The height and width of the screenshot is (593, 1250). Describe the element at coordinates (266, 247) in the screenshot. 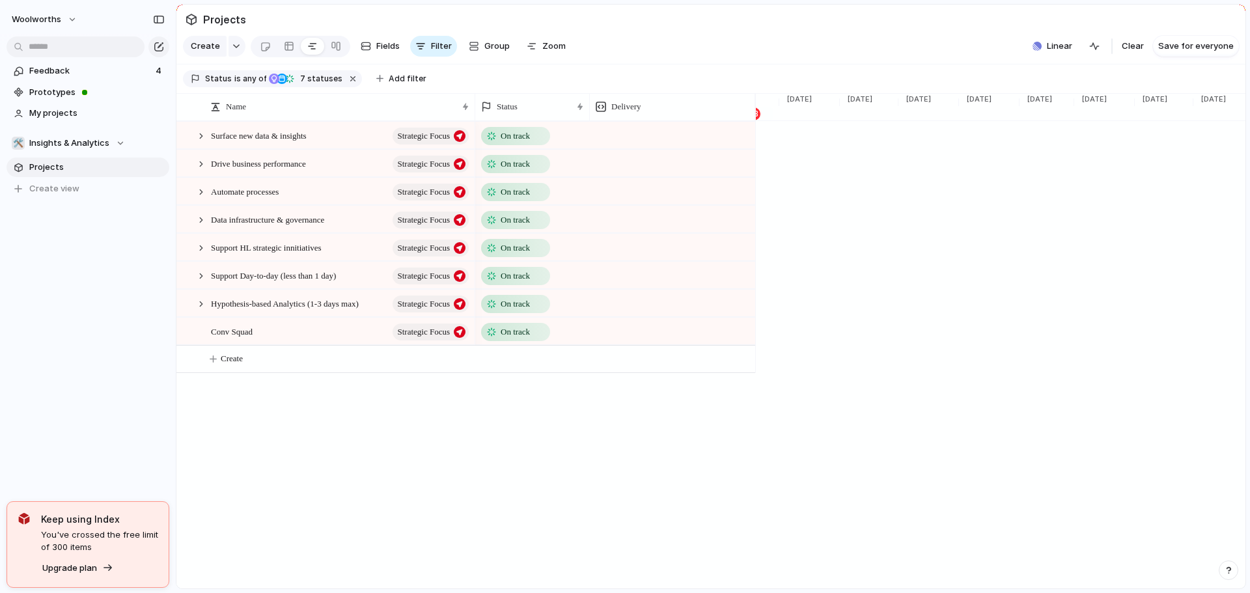

I see `span: Support HL strategic innitiatives` at that location.